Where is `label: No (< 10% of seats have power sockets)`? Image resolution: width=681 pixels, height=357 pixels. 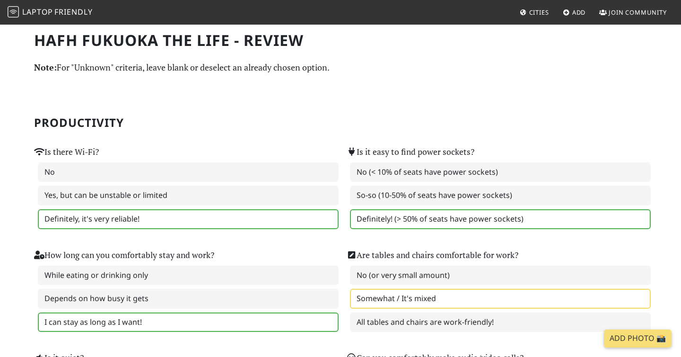 label: No (< 10% of seats have power sockets) is located at coordinates (500, 172).